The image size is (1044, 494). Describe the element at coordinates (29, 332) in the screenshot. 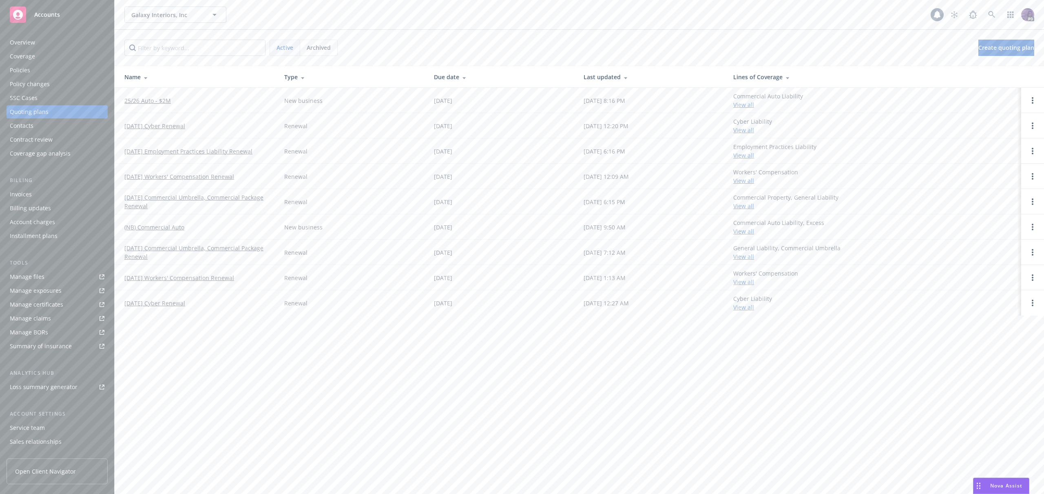

I see `div: Manage BORs` at that location.